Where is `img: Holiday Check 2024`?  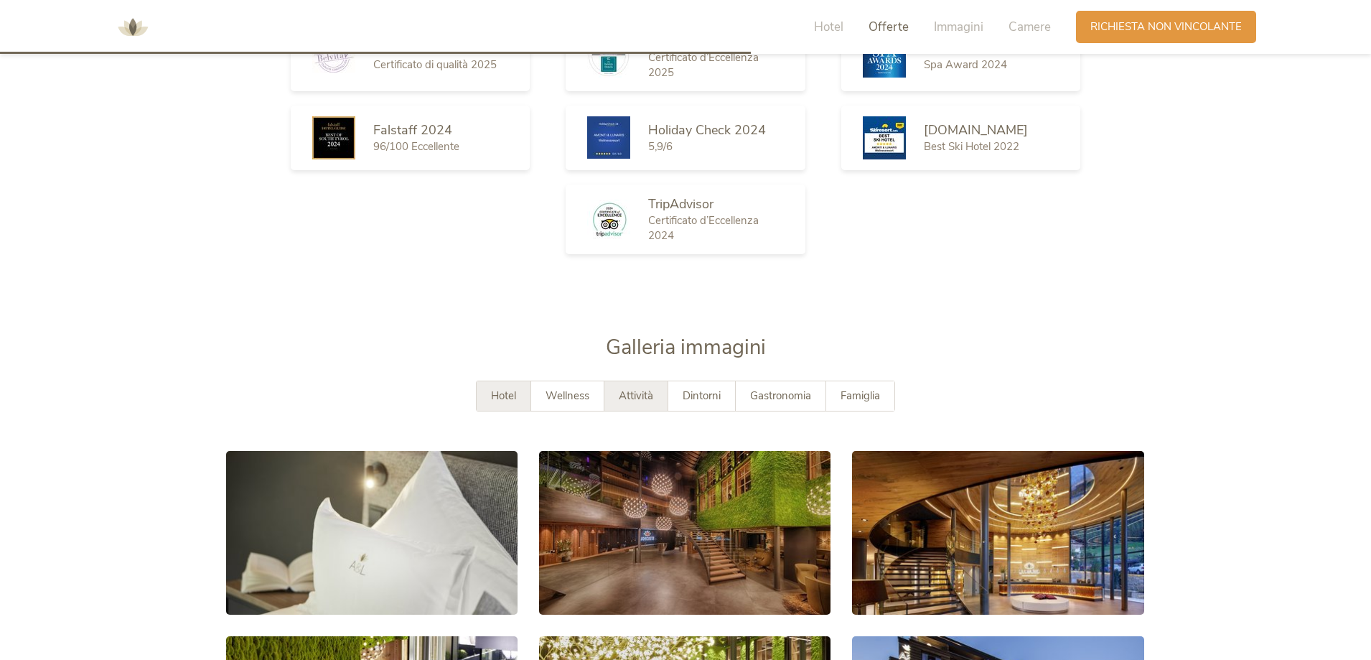
img: Holiday Check 2024 is located at coordinates (609, 137).